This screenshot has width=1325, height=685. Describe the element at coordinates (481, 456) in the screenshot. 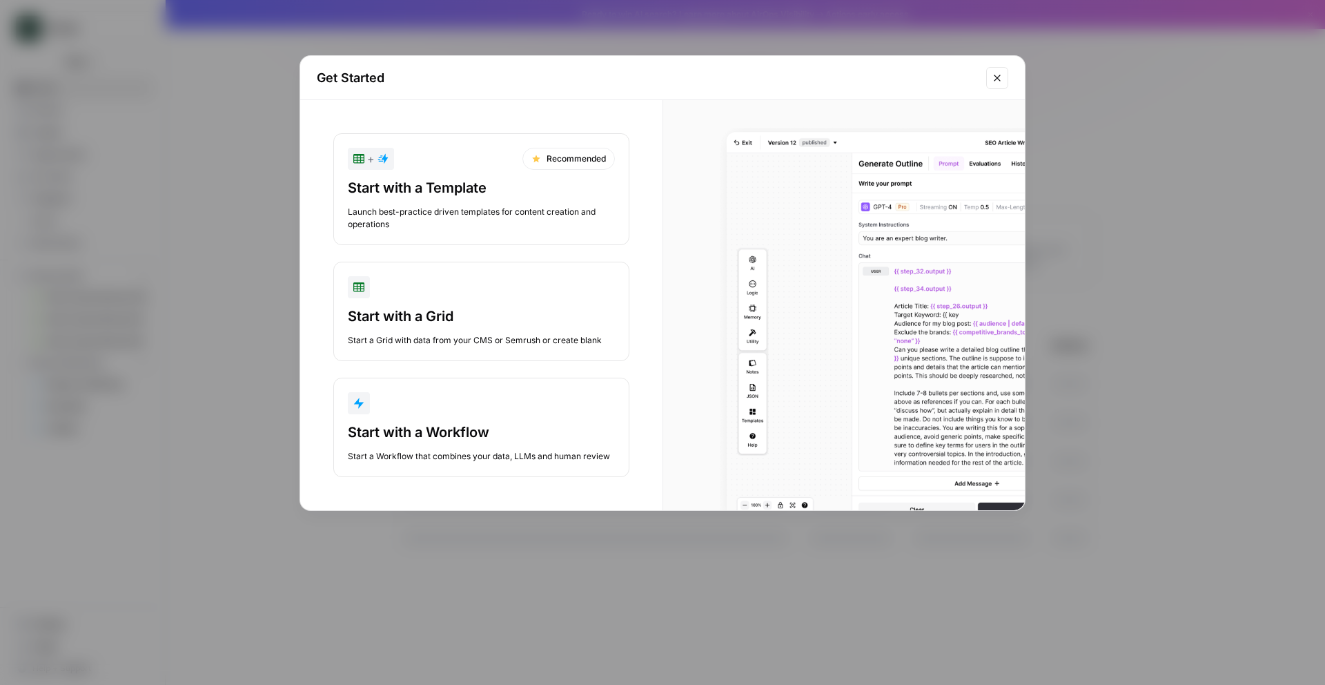

I see `div: Start a Workflow that combines your data, LLMs and human review` at that location.